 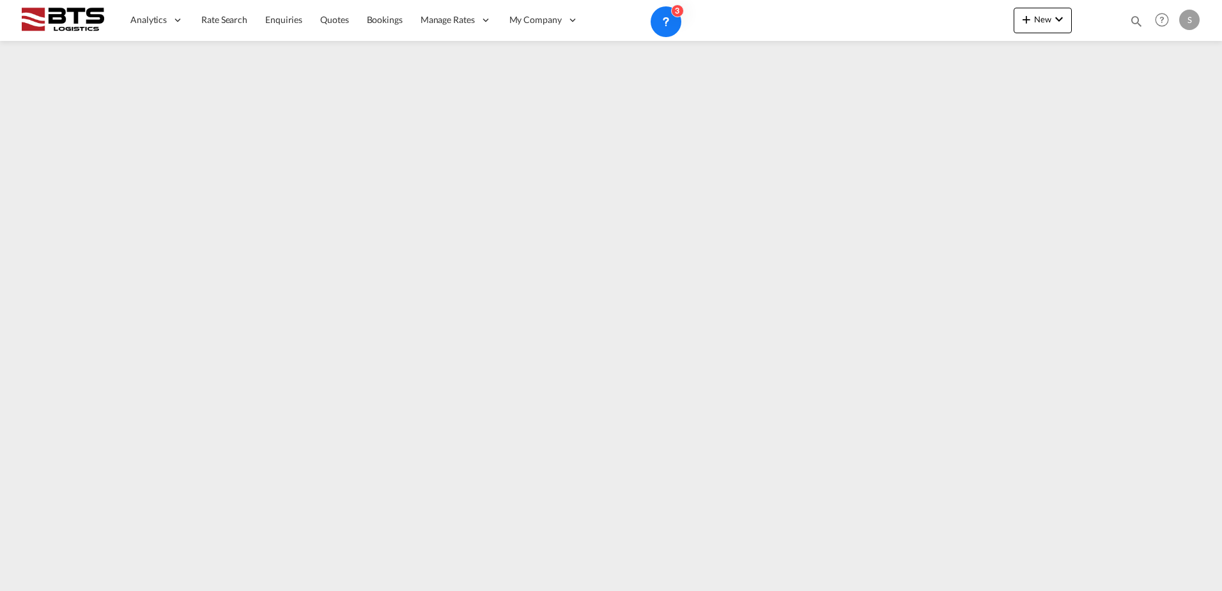 I want to click on div: S, so click(x=1190, y=20).